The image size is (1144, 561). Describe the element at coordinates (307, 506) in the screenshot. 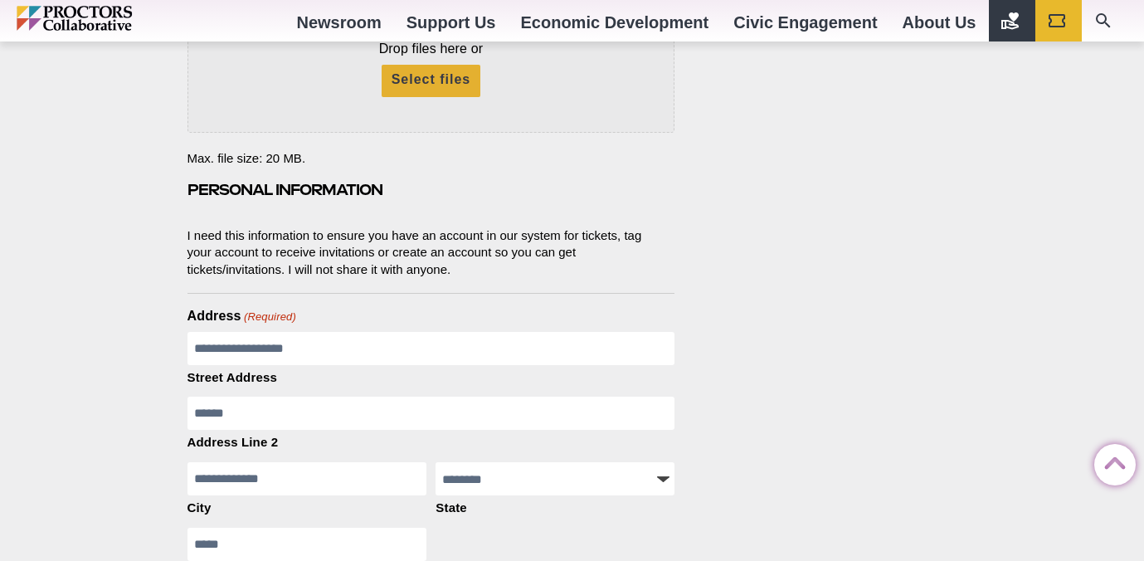

I see `label: City` at that location.